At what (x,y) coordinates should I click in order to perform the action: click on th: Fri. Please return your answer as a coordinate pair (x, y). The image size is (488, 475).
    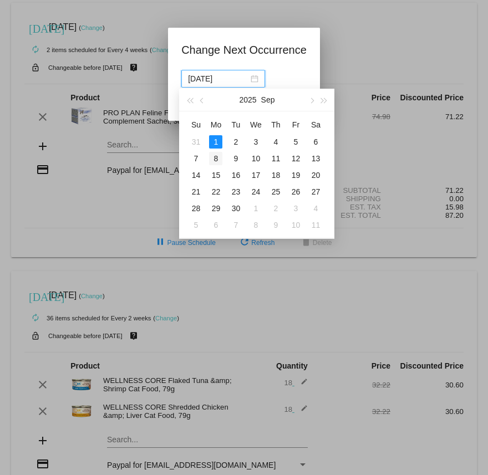
    Looking at the image, I should click on (295, 125).